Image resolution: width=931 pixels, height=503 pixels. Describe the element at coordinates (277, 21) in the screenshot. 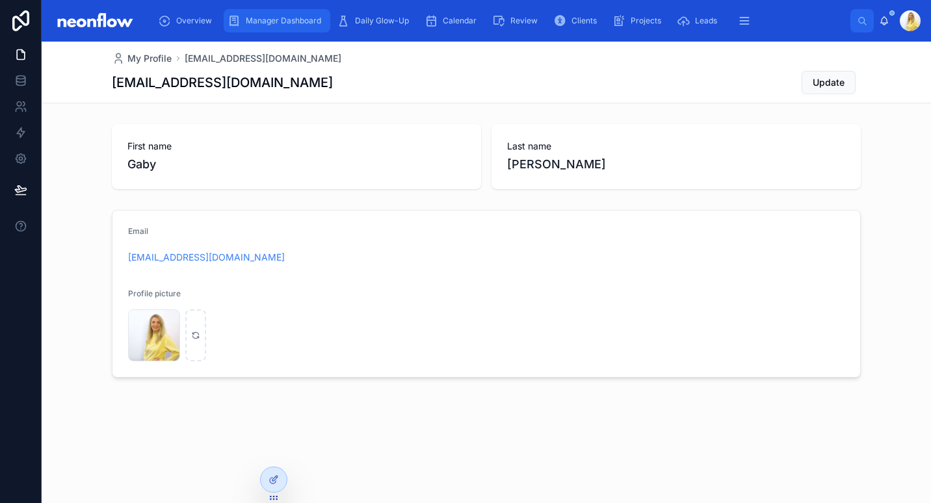

I see `a: Manager Dashboard` at that location.